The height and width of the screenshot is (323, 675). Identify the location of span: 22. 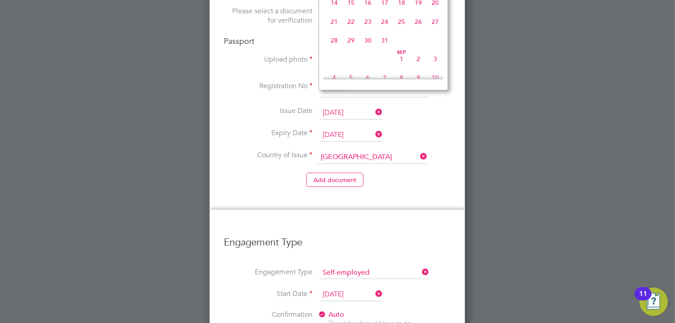
(351, 22).